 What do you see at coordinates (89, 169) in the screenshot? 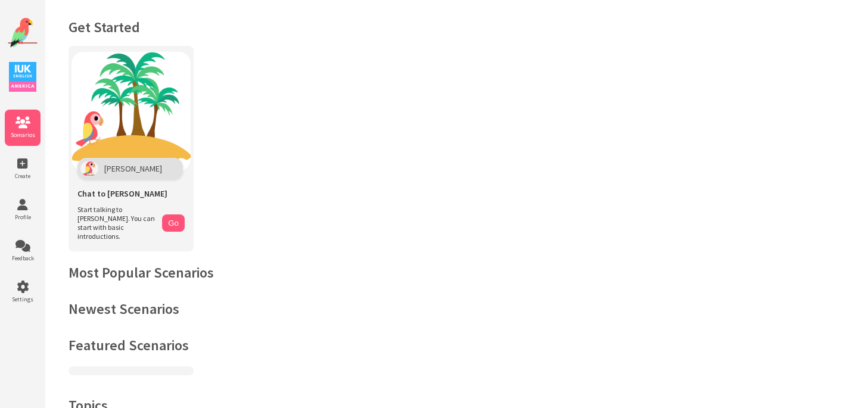
I see `img: Polly` at bounding box center [89, 169].